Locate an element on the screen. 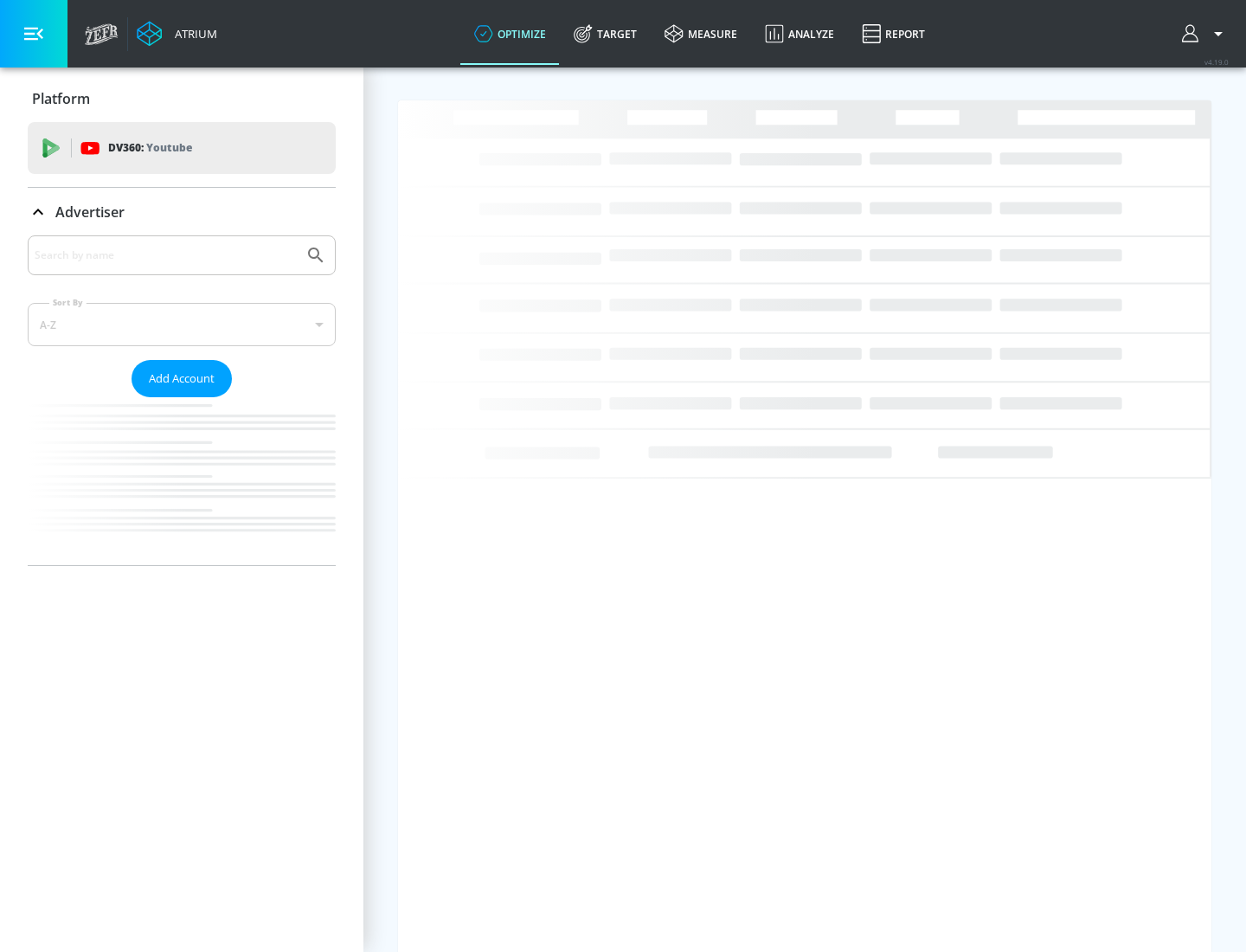 The image size is (1246, 952). div: DV360: Youtube is located at coordinates (182, 148).